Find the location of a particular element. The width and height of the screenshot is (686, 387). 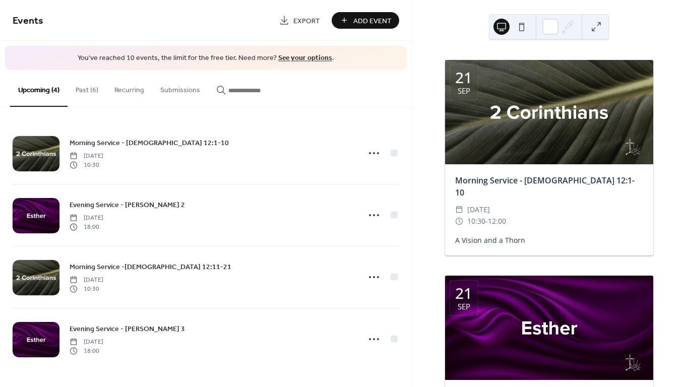

button: Past (6) is located at coordinates (87, 88).